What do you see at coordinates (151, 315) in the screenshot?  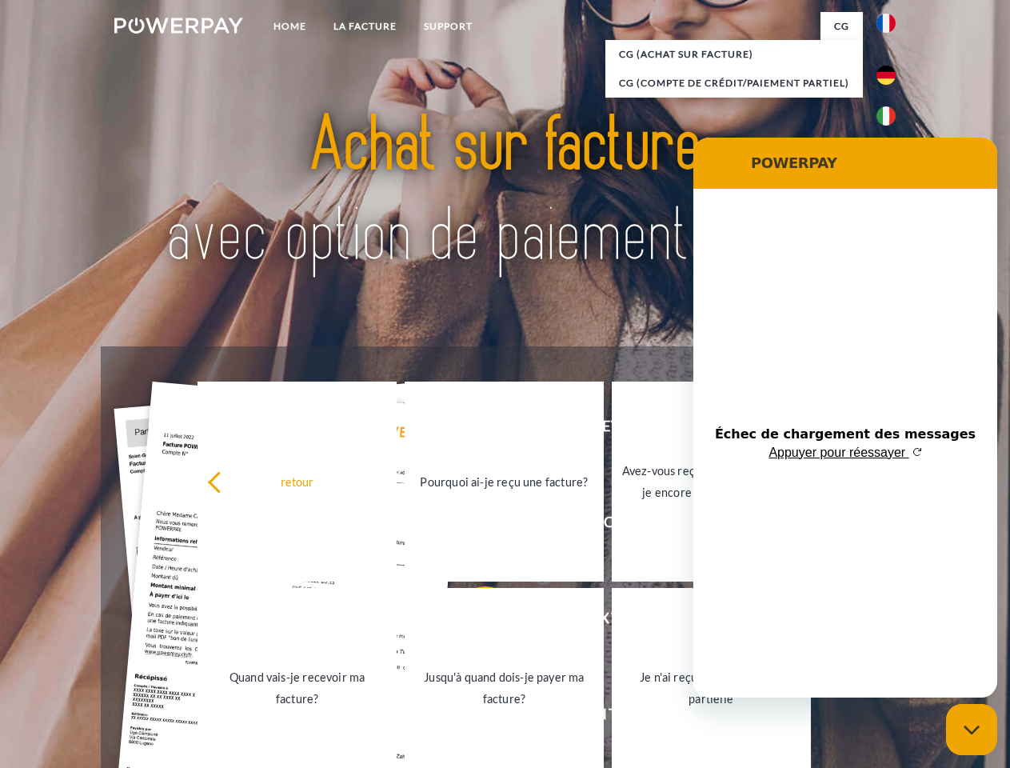 I see `button: Appuyer pour réessayer` at bounding box center [151, 315].